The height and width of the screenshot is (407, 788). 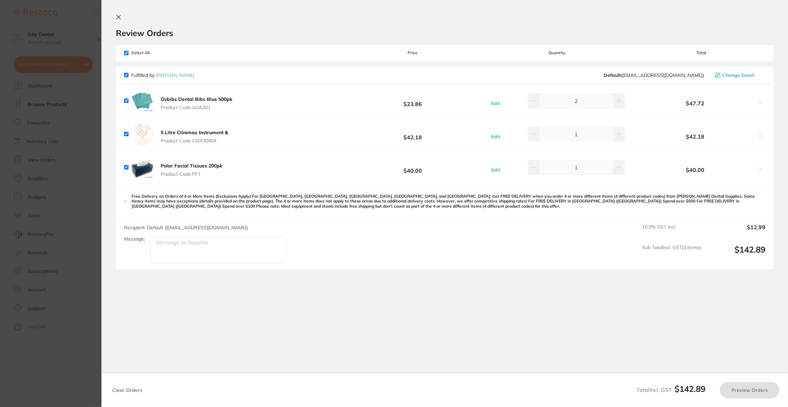 I want to click on output: $12.99, so click(x=736, y=231).